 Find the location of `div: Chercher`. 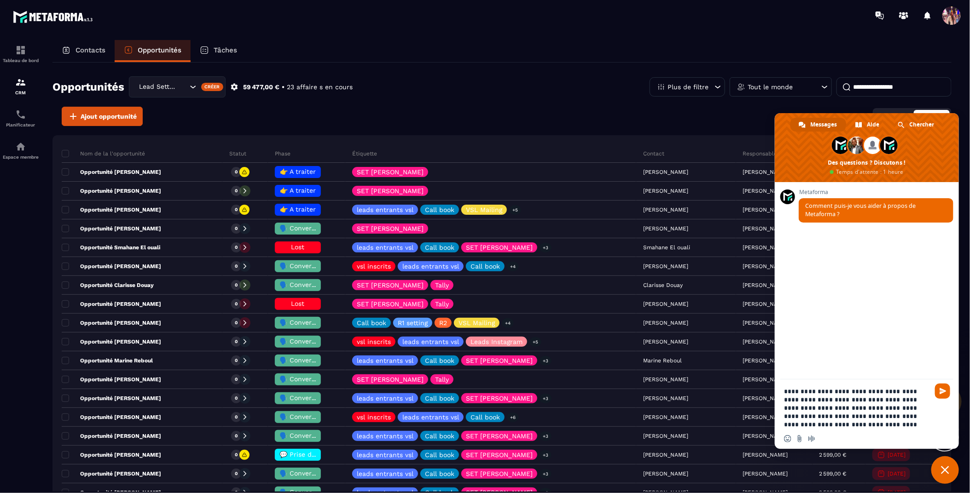

div: Chercher is located at coordinates (916, 125).